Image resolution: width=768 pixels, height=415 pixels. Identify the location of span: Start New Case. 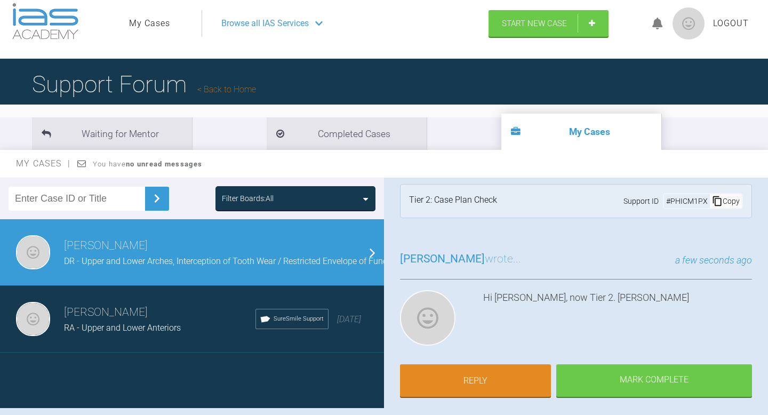
(534, 23).